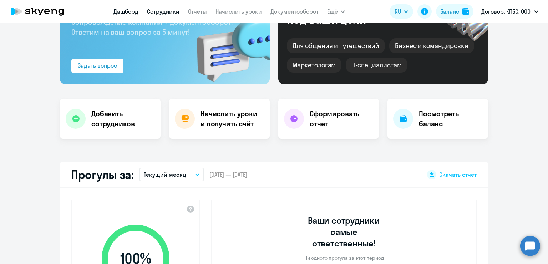  What do you see at coordinates (342, 119) in the screenshot?
I see `h4: Сформировать отчет` at bounding box center [342, 119].